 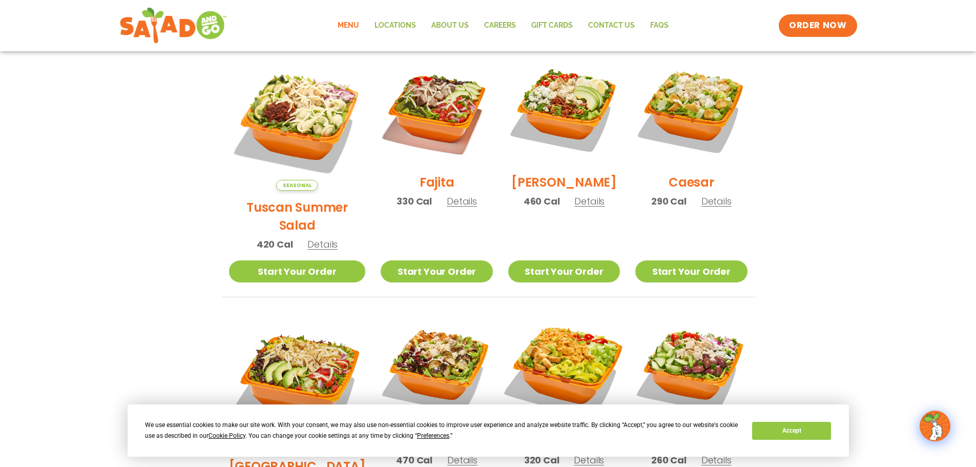 What do you see at coordinates (818, 26) in the screenshot?
I see `span: ORDER NOW` at bounding box center [818, 26].